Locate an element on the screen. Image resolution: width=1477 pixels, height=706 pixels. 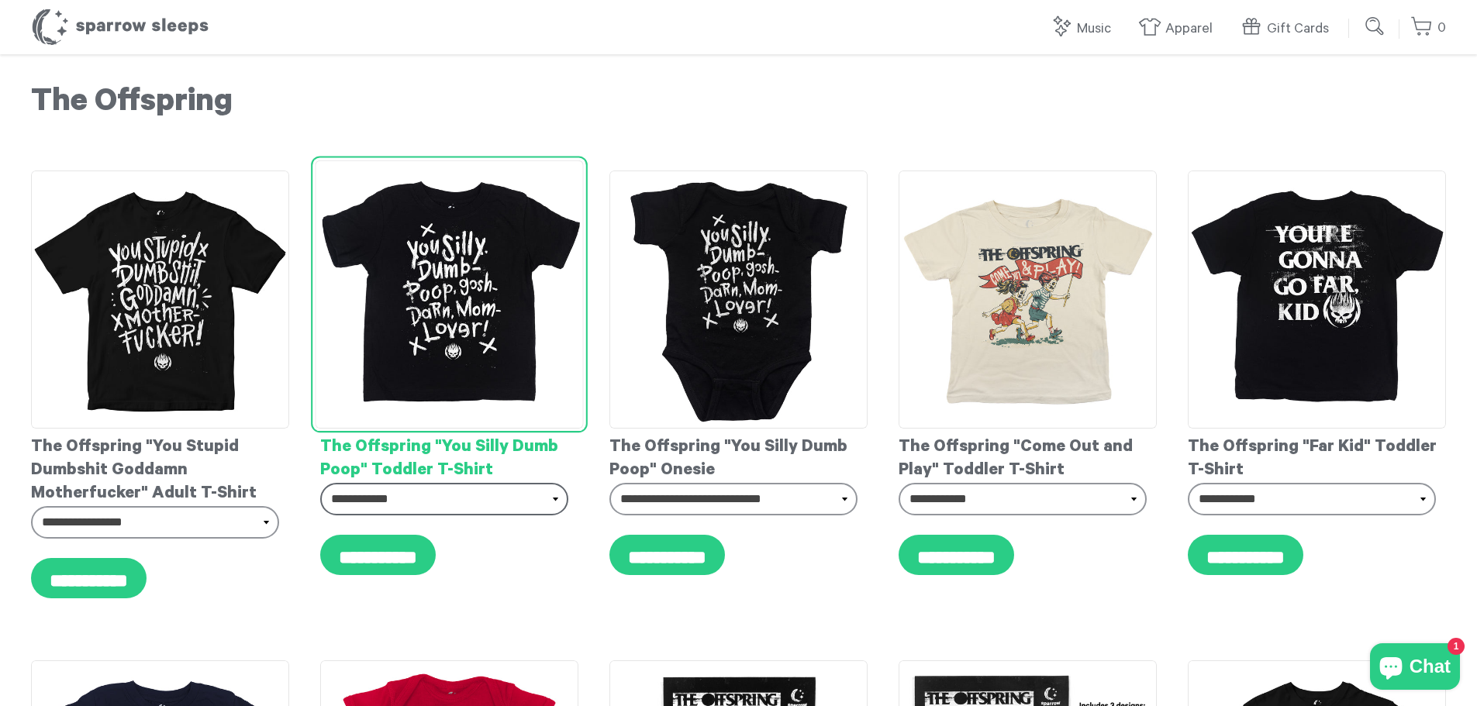
img: TheOffspring-YouStupid-AdultT-shirt_grande.jpg is located at coordinates (160, 299).